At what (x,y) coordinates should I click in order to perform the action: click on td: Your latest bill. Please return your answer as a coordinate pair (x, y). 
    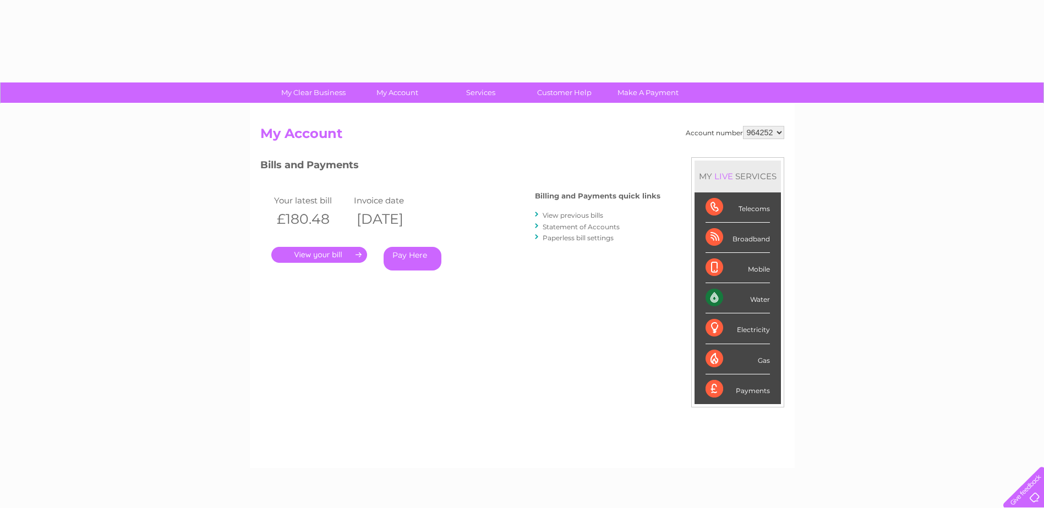
    Looking at the image, I should click on (311, 200).